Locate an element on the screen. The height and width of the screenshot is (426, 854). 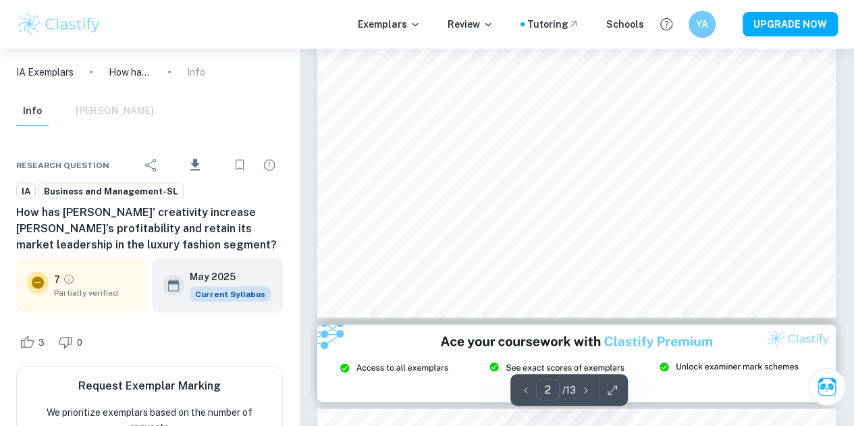
a: Grade partially verified is located at coordinates (69, 280).